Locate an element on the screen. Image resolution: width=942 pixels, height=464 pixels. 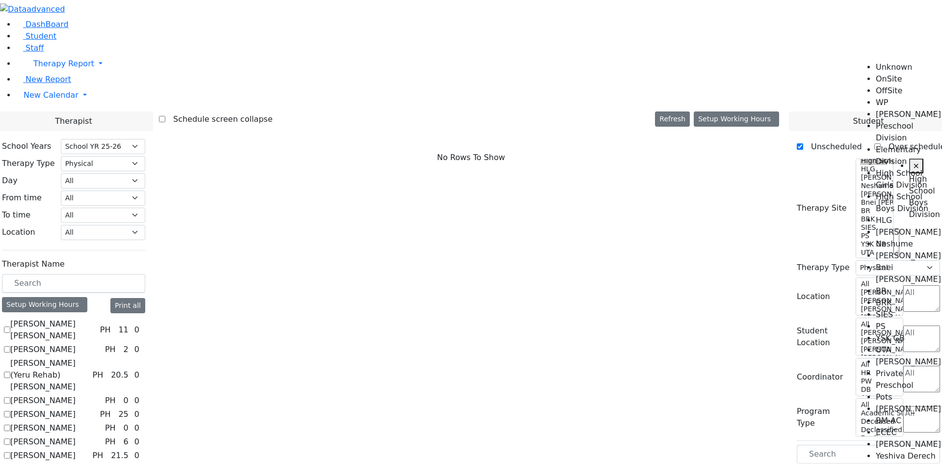
div: 20.5 is located at coordinates (120, 375).